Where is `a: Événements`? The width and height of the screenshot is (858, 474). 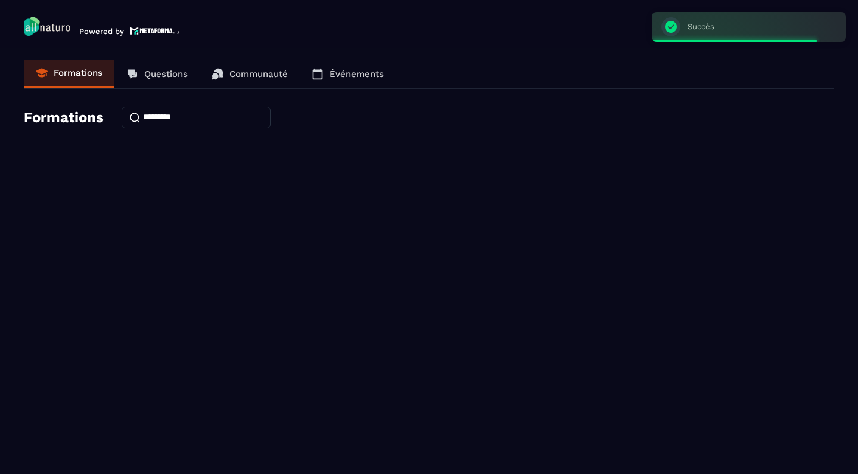 a: Événements is located at coordinates (347, 74).